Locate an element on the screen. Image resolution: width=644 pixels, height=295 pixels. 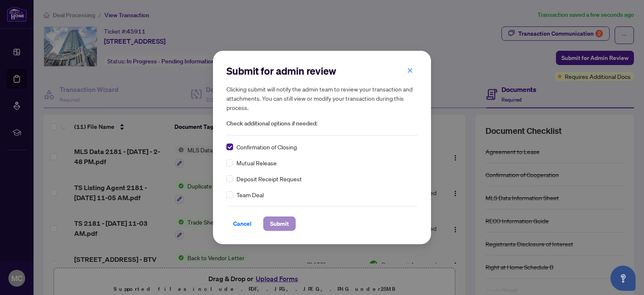
span: Confirmation of Closing is located at coordinates (266, 147).